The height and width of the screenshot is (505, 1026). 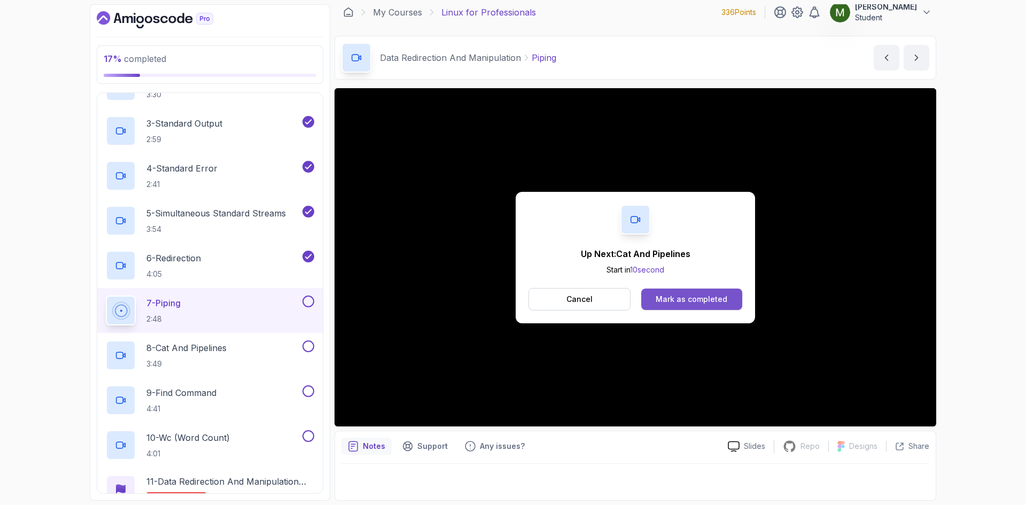 I want to click on button: Mark as completed, so click(x=691, y=299).